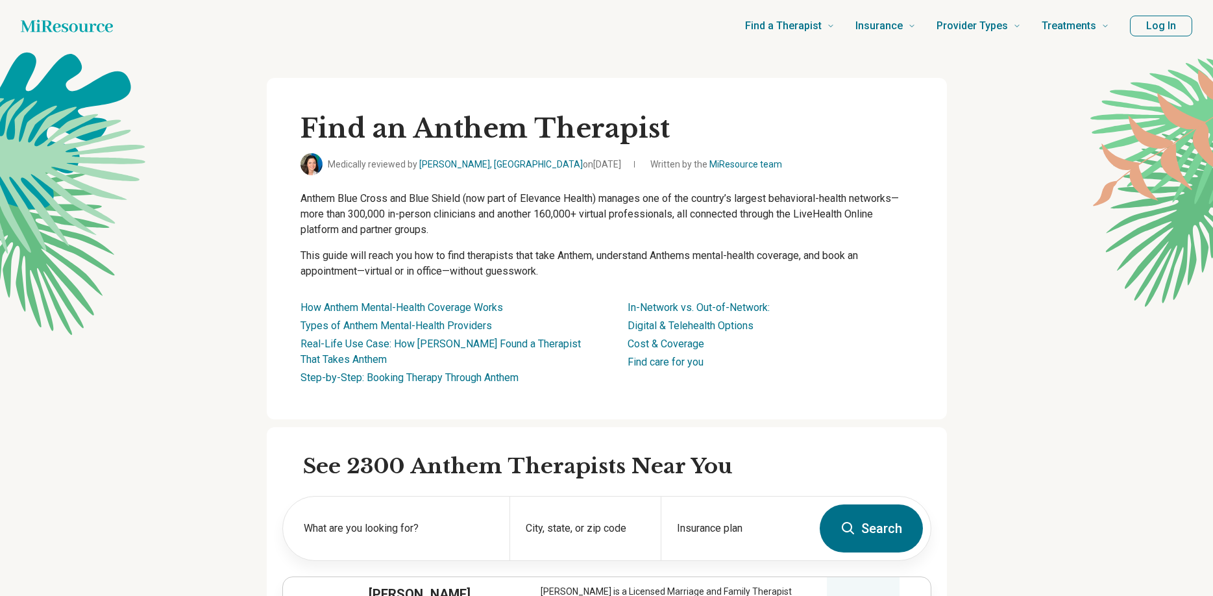 The image size is (1213, 596). What do you see at coordinates (879, 26) in the screenshot?
I see `span: Insurance` at bounding box center [879, 26].